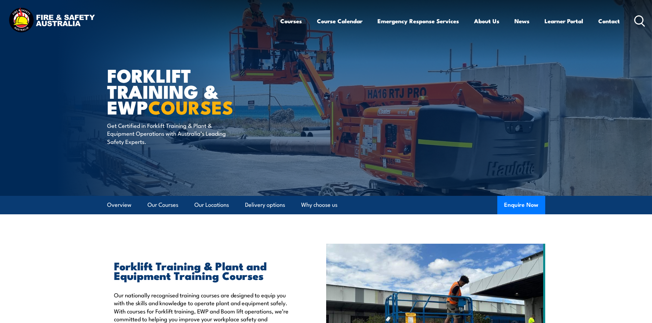  Describe the element at coordinates (609, 21) in the screenshot. I see `a: Contact` at that location.